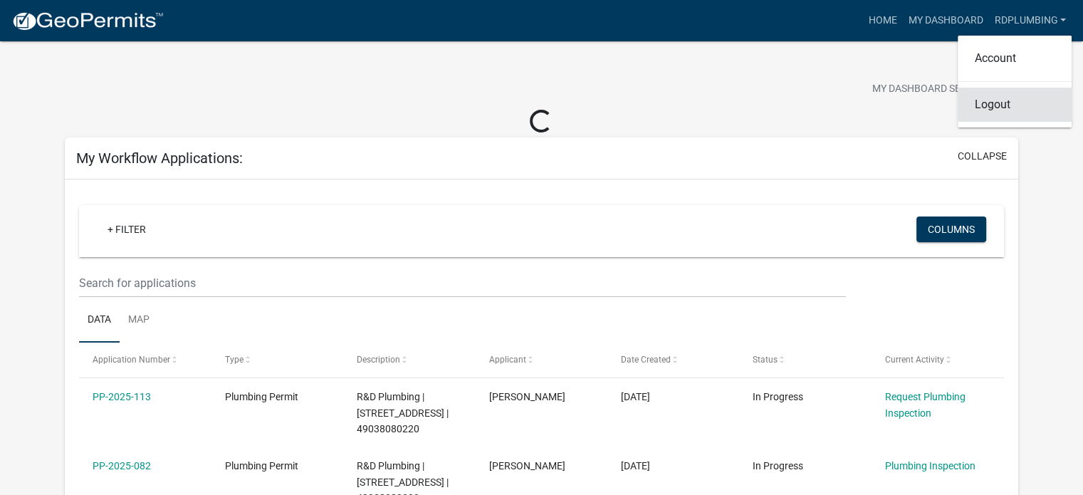  What do you see at coordinates (1014, 81) in the screenshot?
I see `div: RDPlumbing` at bounding box center [1014, 81].